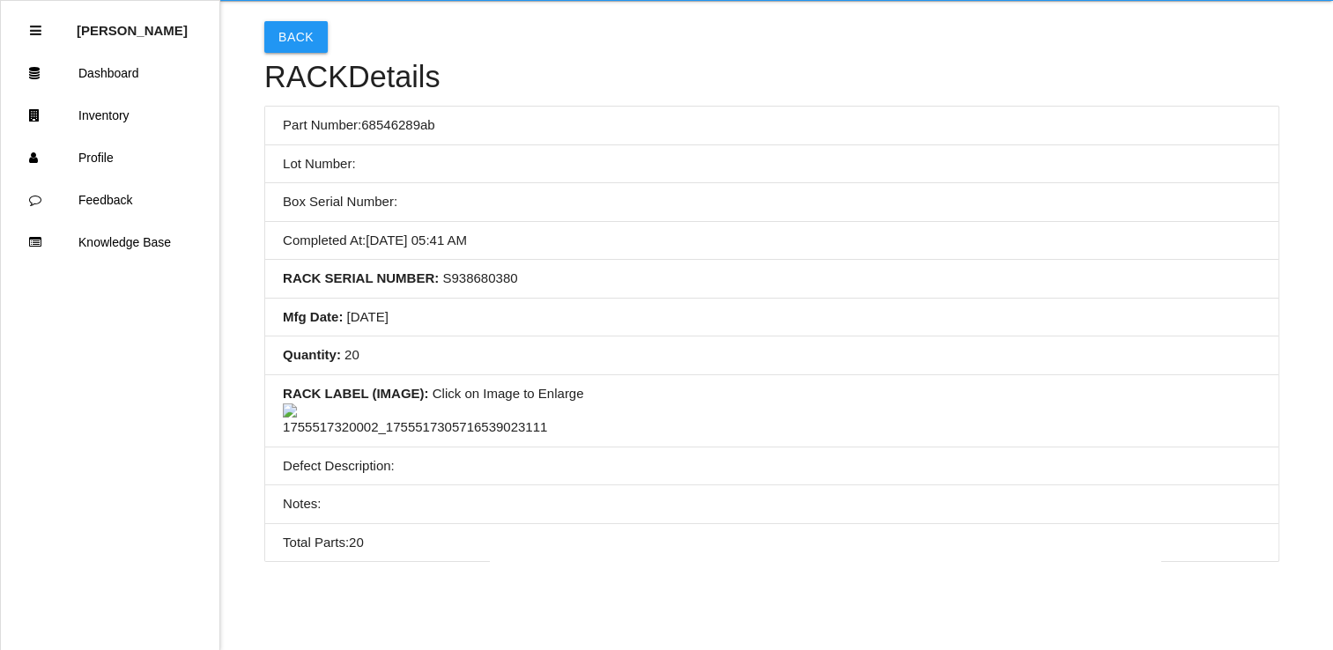  Describe the element at coordinates (772, 411) in the screenshot. I see `li: Click on Image to Enlarge` at that location.